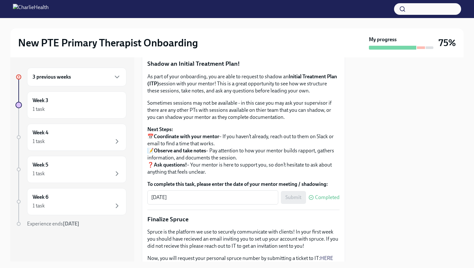 This screenshot has height=268, width=474. Describe the element at coordinates (243, 239) in the screenshot. I see `p: Spruce is the platform we use to securely communicate with clients! In your first week you should...` at that location.